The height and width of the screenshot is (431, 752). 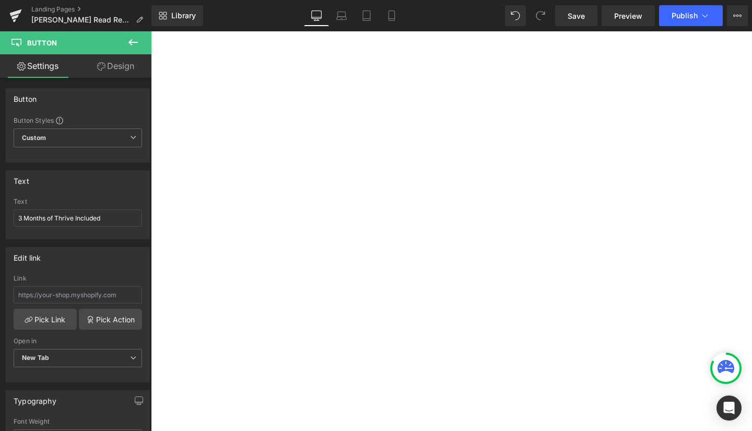 What do you see at coordinates (691, 16) in the screenshot?
I see `button: Publish` at bounding box center [691, 16].